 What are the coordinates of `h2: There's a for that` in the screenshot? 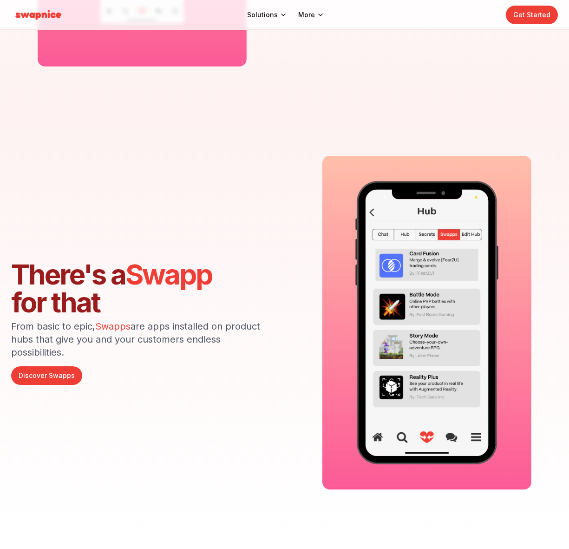 It's located at (142, 288).